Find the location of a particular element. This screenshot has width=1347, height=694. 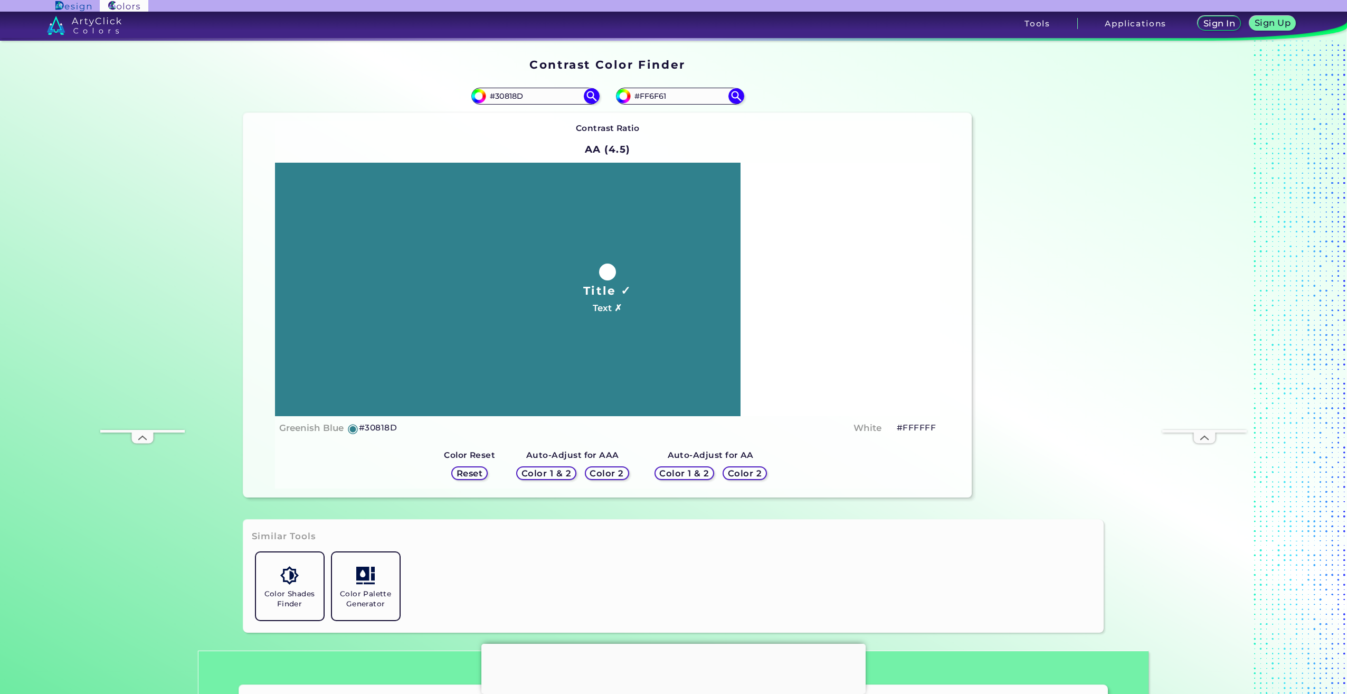

strong: Contrast Ratio is located at coordinates (608, 128).